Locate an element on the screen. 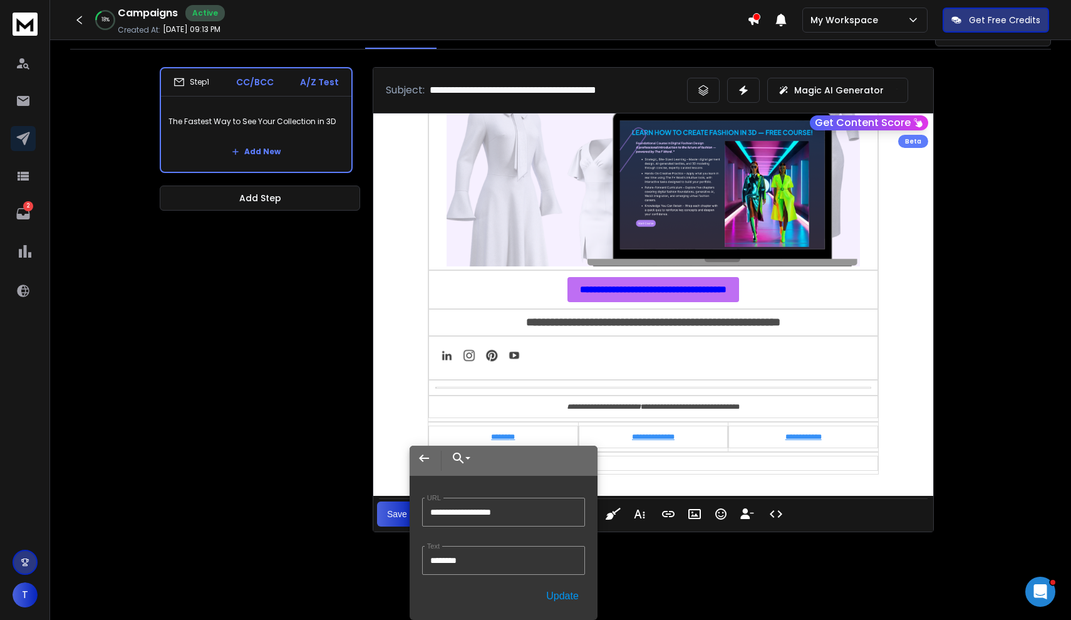 The height and width of the screenshot is (620, 1071). button: Update is located at coordinates (563, 596).